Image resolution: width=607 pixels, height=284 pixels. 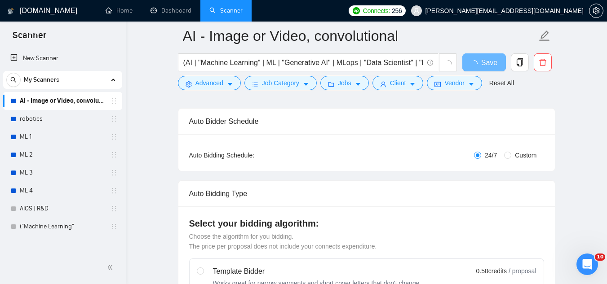 What do you see at coordinates (317, 272) in the screenshot?
I see `div: Template Bidder` at bounding box center [317, 272].